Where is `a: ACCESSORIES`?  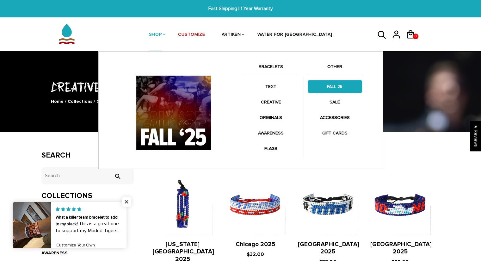
a: ACCESSORIES is located at coordinates (335, 117).